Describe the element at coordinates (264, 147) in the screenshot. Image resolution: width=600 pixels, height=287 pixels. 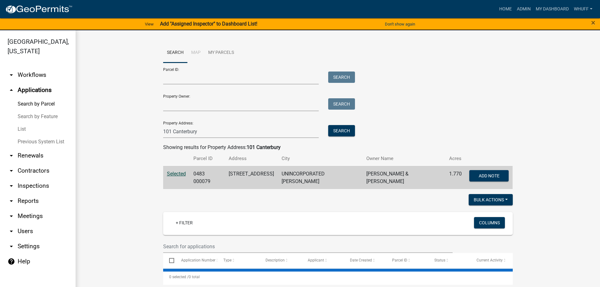
I see `strong: 101 Canterbury` at that location.